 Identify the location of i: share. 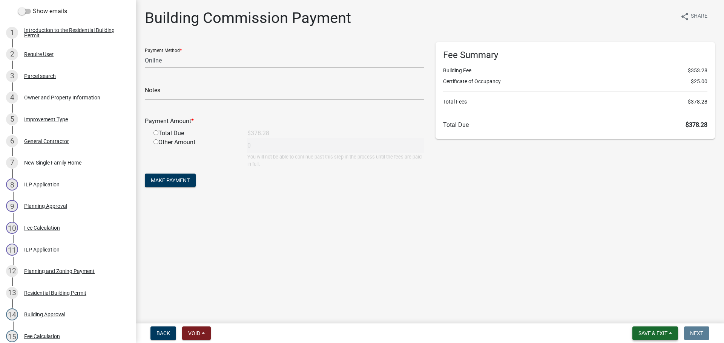
(685, 17).